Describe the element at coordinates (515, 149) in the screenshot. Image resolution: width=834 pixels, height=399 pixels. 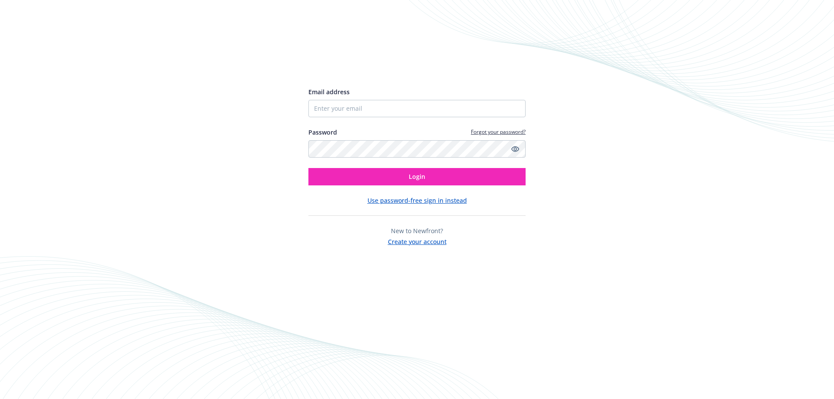
I see `a: Show password` at that location.